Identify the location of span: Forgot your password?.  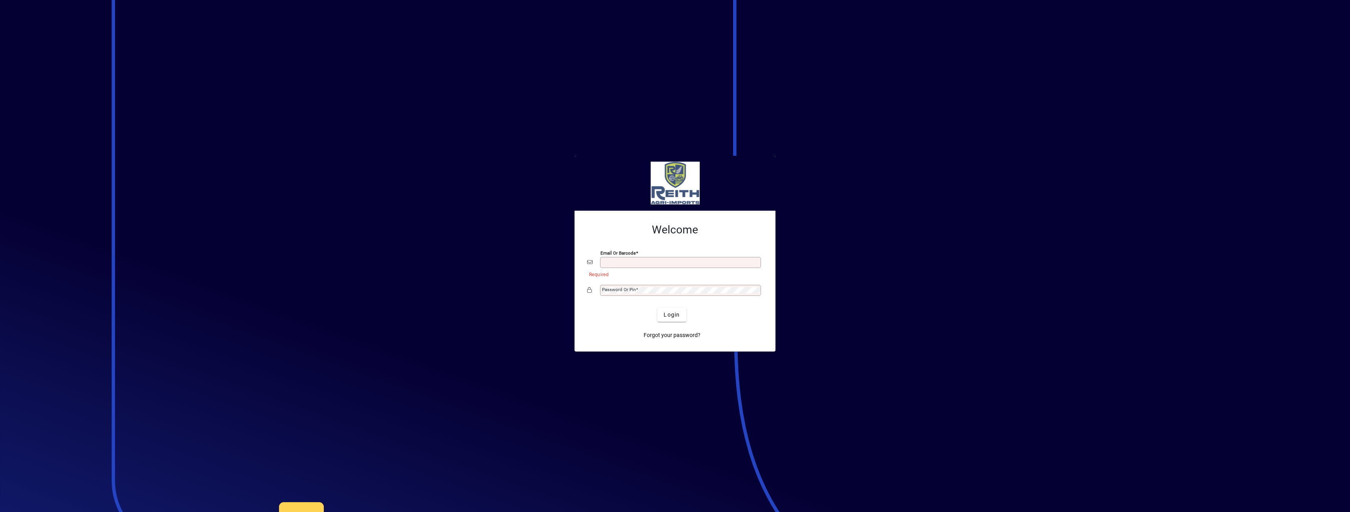
(672, 335).